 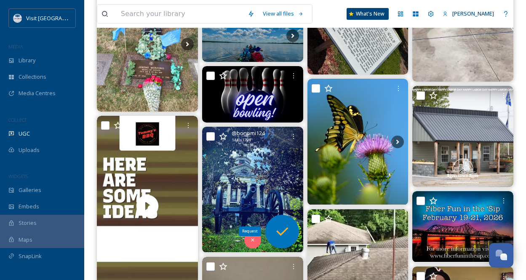 What do you see at coordinates (463, 227) in the screenshot?
I see `img: Big news! First things first. We have changed our date for 2026. There was a conflict for our wee...` at bounding box center [463, 227].